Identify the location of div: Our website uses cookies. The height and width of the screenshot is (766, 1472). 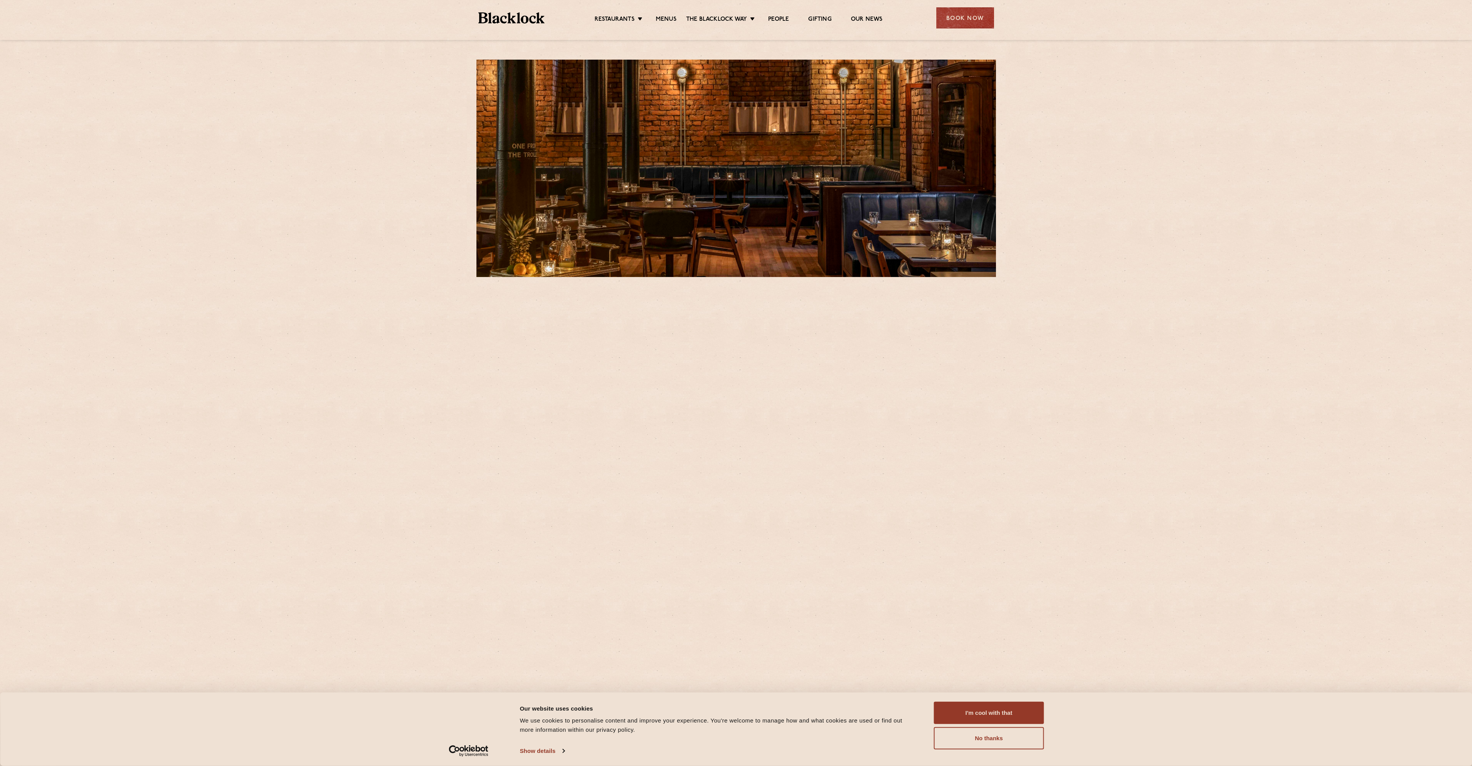
(718, 709).